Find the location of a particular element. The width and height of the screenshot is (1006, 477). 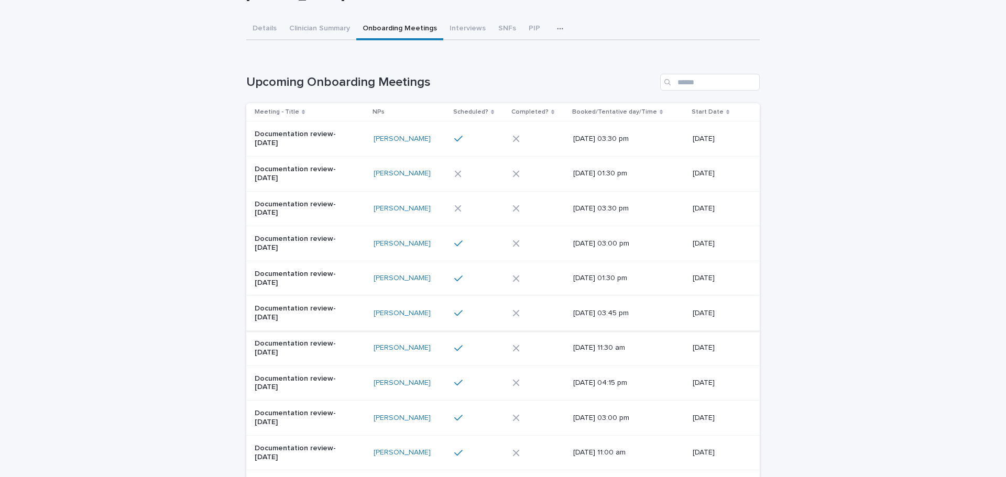

div: Search is located at coordinates (710, 82).